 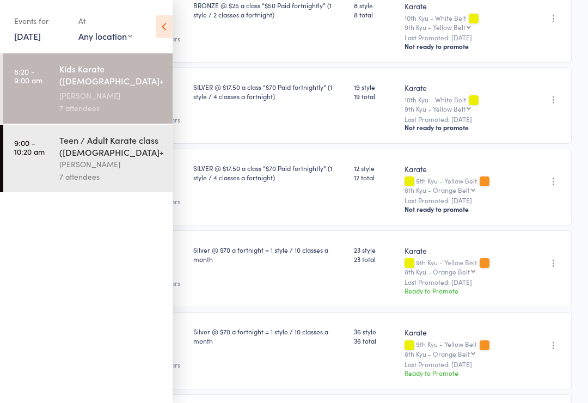 I want to click on div: At, so click(x=105, y=21).